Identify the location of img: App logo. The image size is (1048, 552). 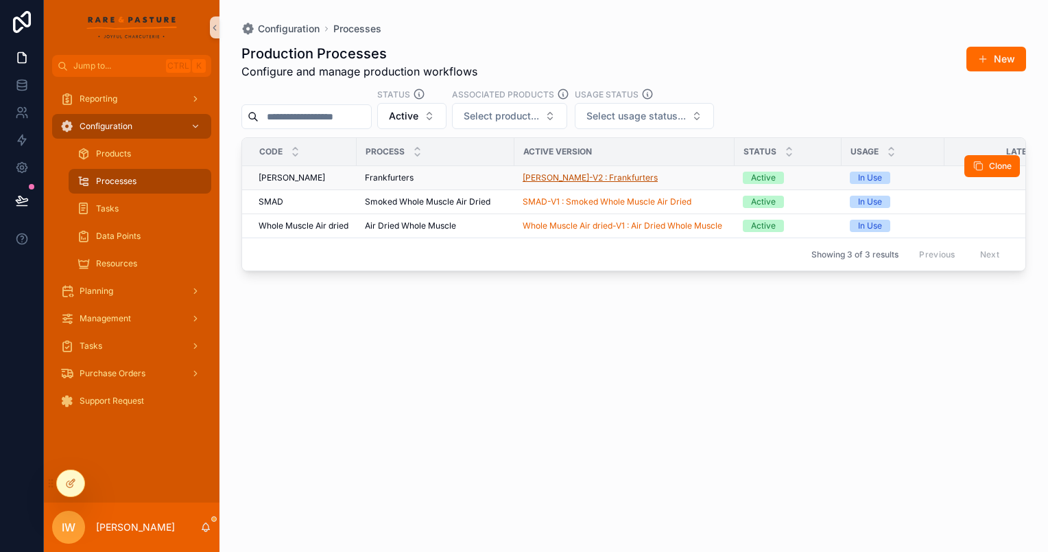
(132, 27).